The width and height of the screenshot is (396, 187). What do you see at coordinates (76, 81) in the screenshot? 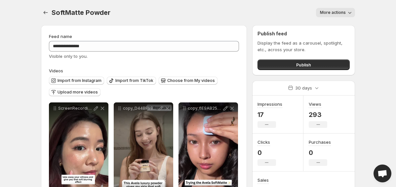
I see `button: Import from Instagram` at bounding box center [76, 81].